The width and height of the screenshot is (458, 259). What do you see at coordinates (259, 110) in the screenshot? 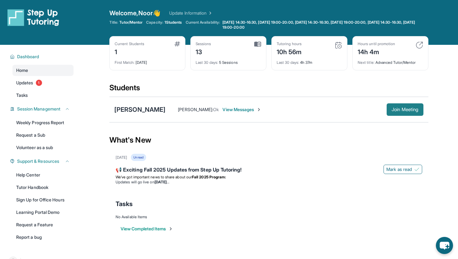
I see `img: Chevron-Right` at bounding box center [259, 110].